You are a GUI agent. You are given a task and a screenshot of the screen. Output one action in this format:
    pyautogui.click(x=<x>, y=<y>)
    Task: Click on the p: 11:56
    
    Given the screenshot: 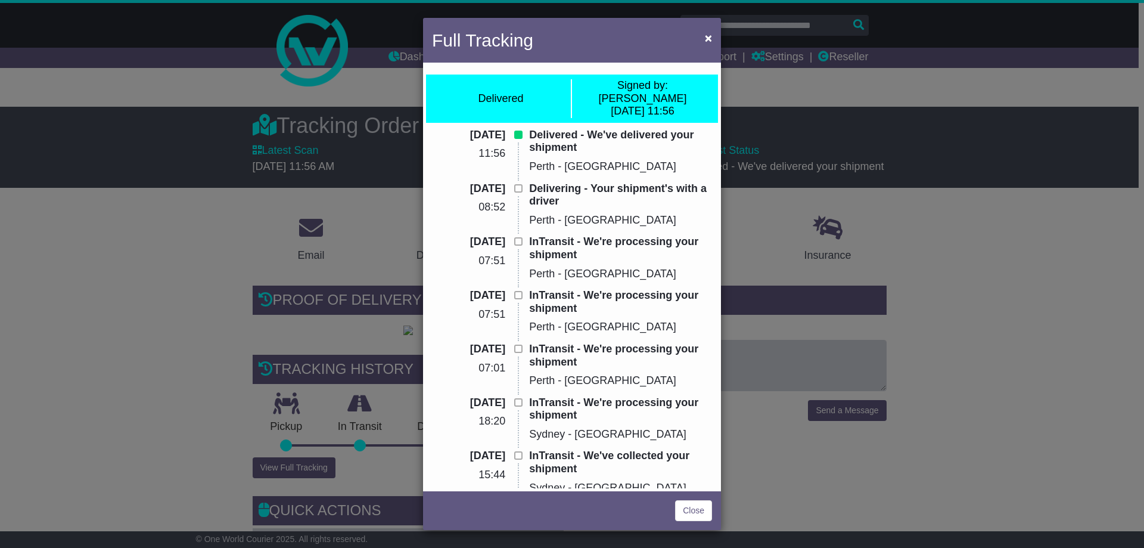 What is the action you would take?
    pyautogui.click(x=468, y=154)
    